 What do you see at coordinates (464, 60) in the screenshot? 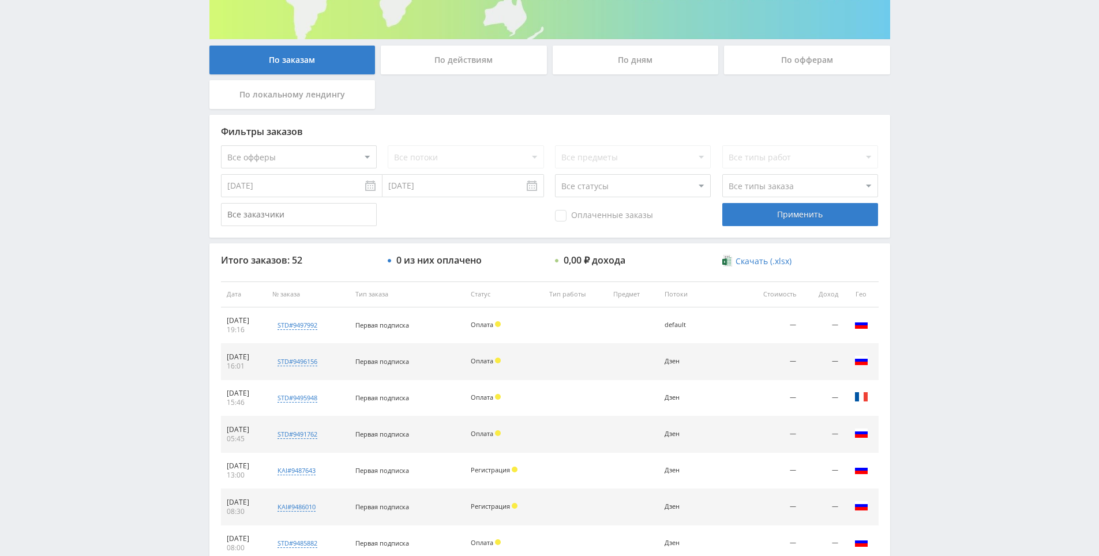
I see `div: По действиям` at bounding box center [464, 60].